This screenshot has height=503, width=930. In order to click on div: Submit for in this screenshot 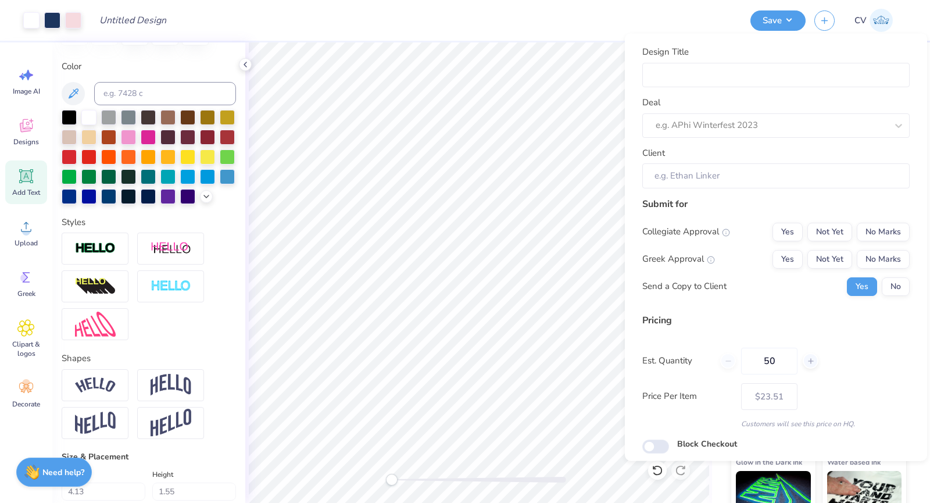, I will do `click(776, 204)`.